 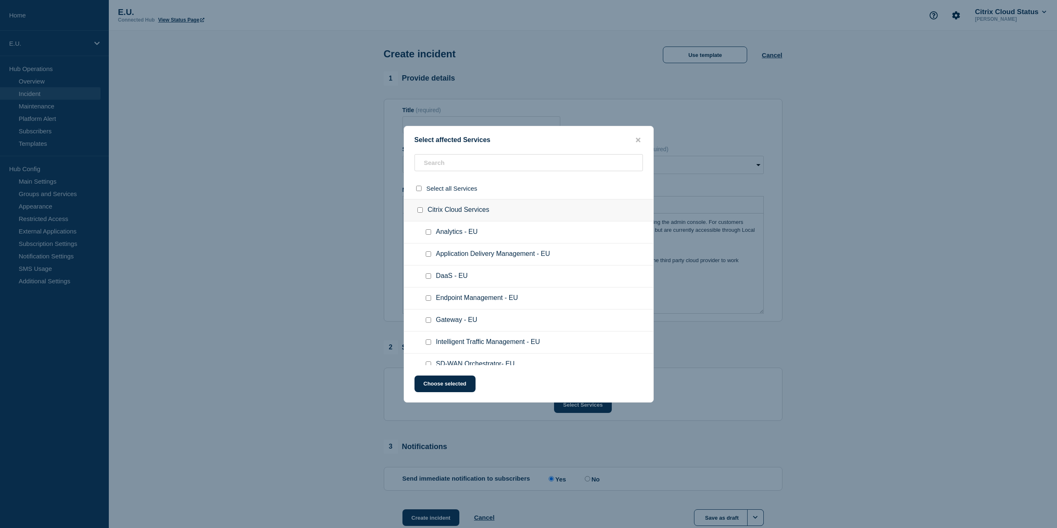 I want to click on span: SD-WAN Orchestrator- EU, so click(x=476, y=364).